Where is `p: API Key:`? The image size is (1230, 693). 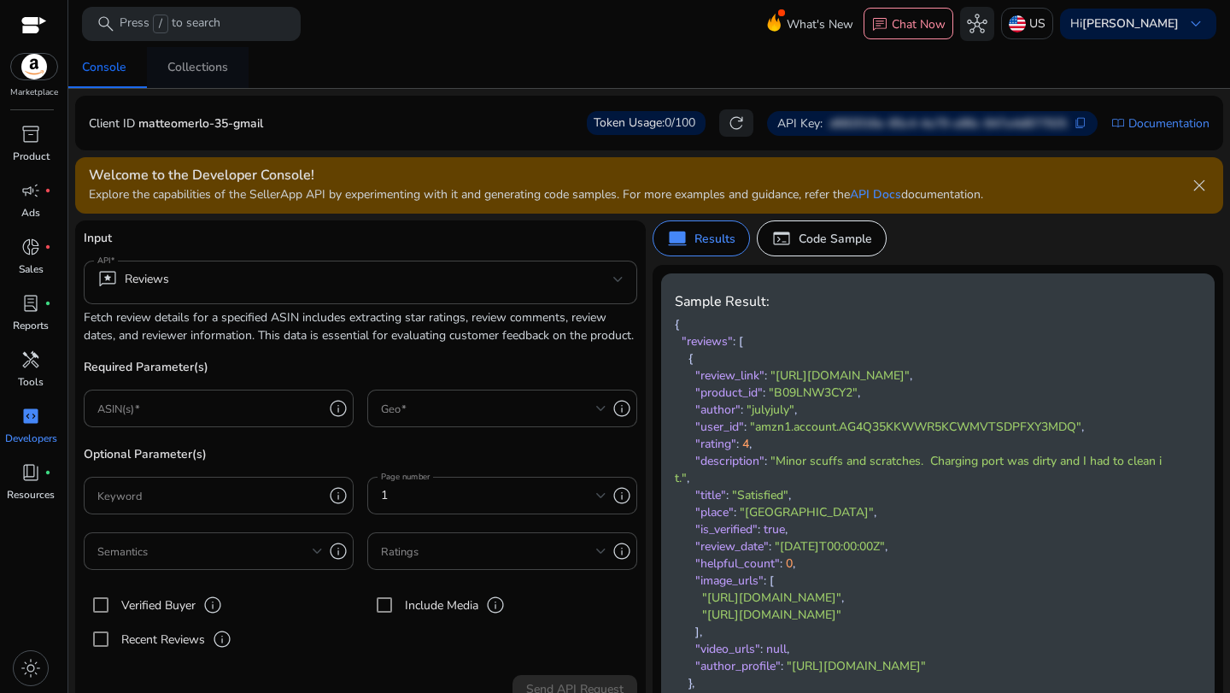
p: API Key: is located at coordinates (799, 123).